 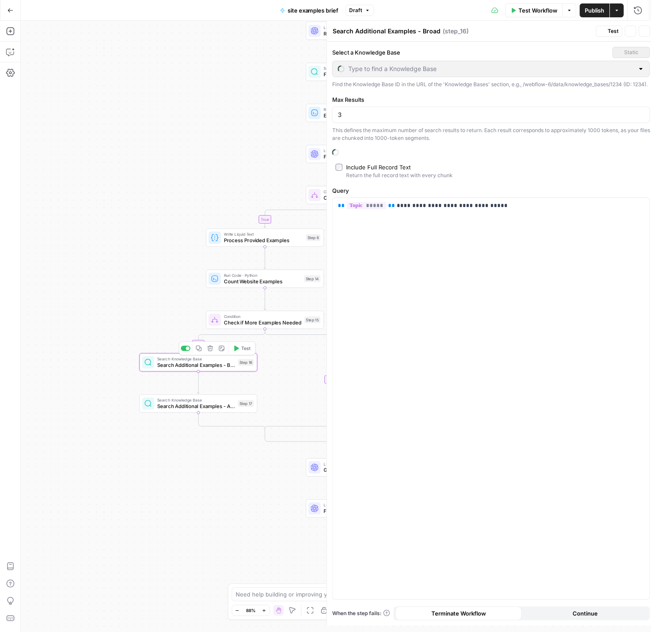 What do you see at coordinates (491, 191) in the screenshot?
I see `label: Query` at bounding box center [491, 191].